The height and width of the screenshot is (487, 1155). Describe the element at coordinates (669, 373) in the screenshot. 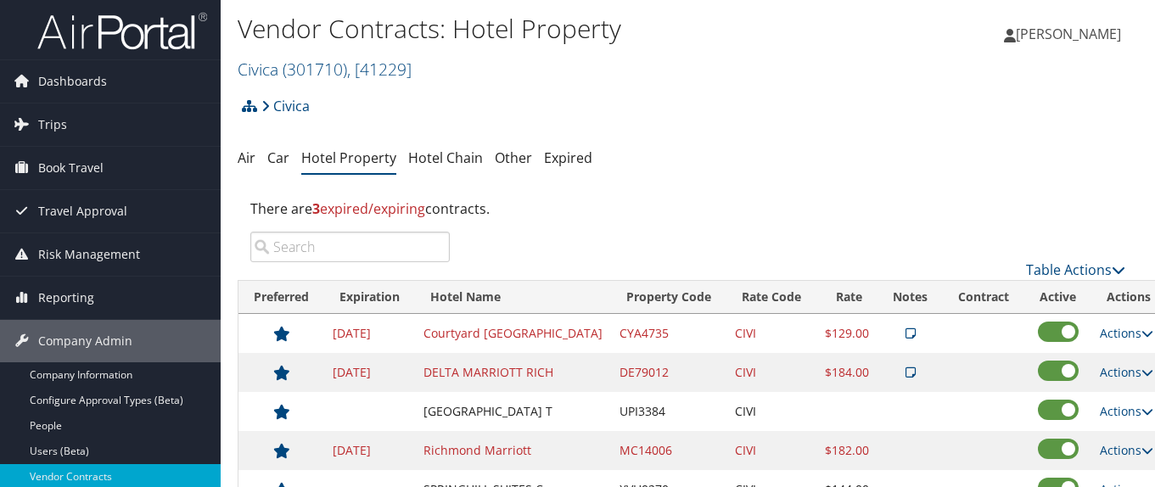

I see `td: DE79012` at that location.